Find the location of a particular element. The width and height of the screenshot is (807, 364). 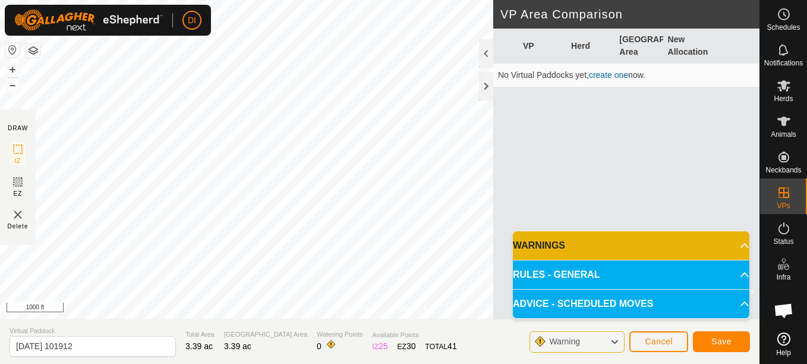

th: Herd is located at coordinates (590, 46).